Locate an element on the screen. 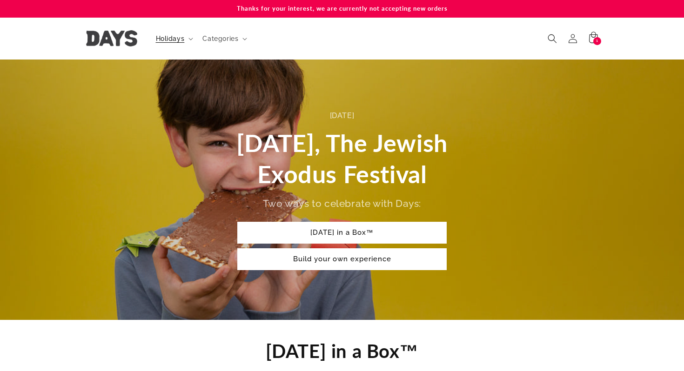  summary: Holidays is located at coordinates (174, 39).